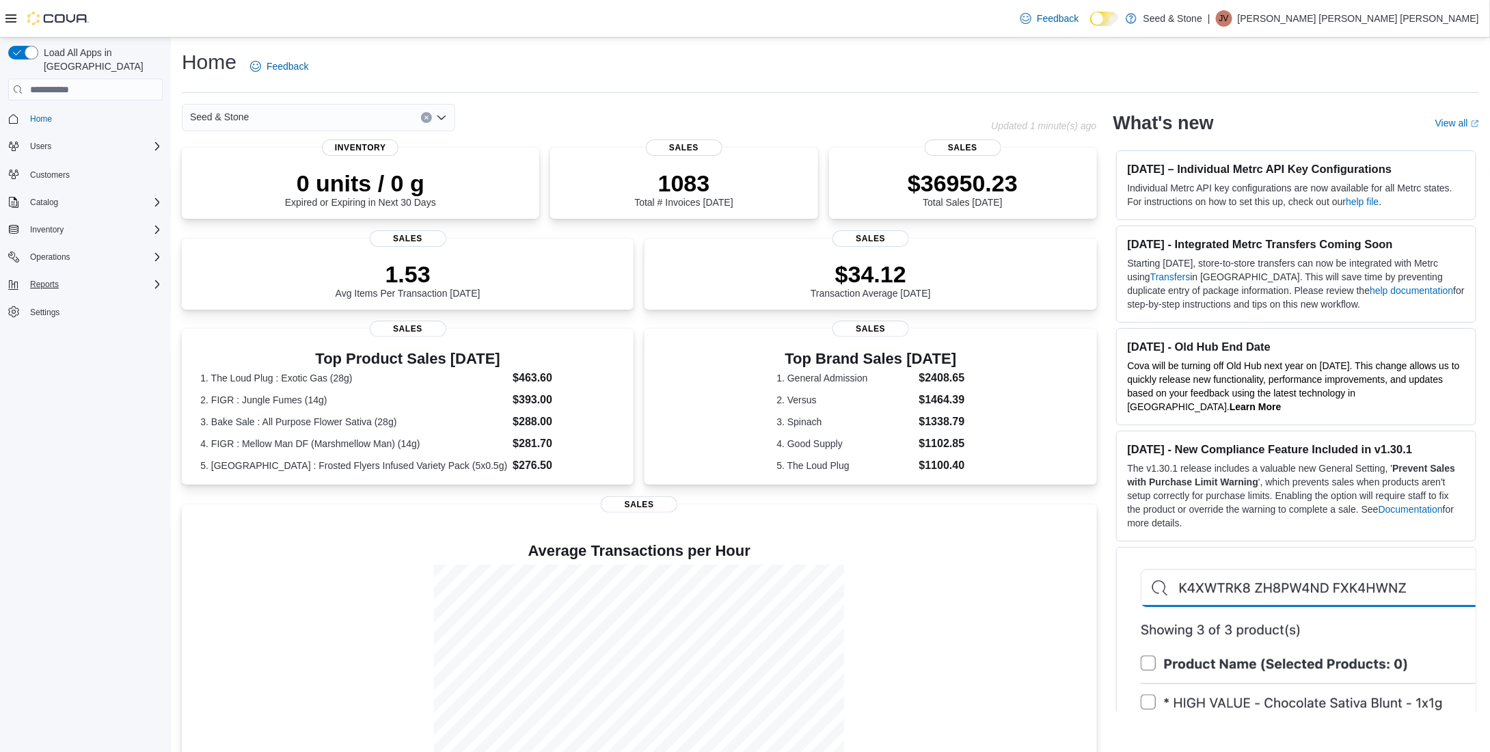 The image size is (1490, 752). Describe the element at coordinates (1255, 407) in the screenshot. I see `a: Learn More` at that location.